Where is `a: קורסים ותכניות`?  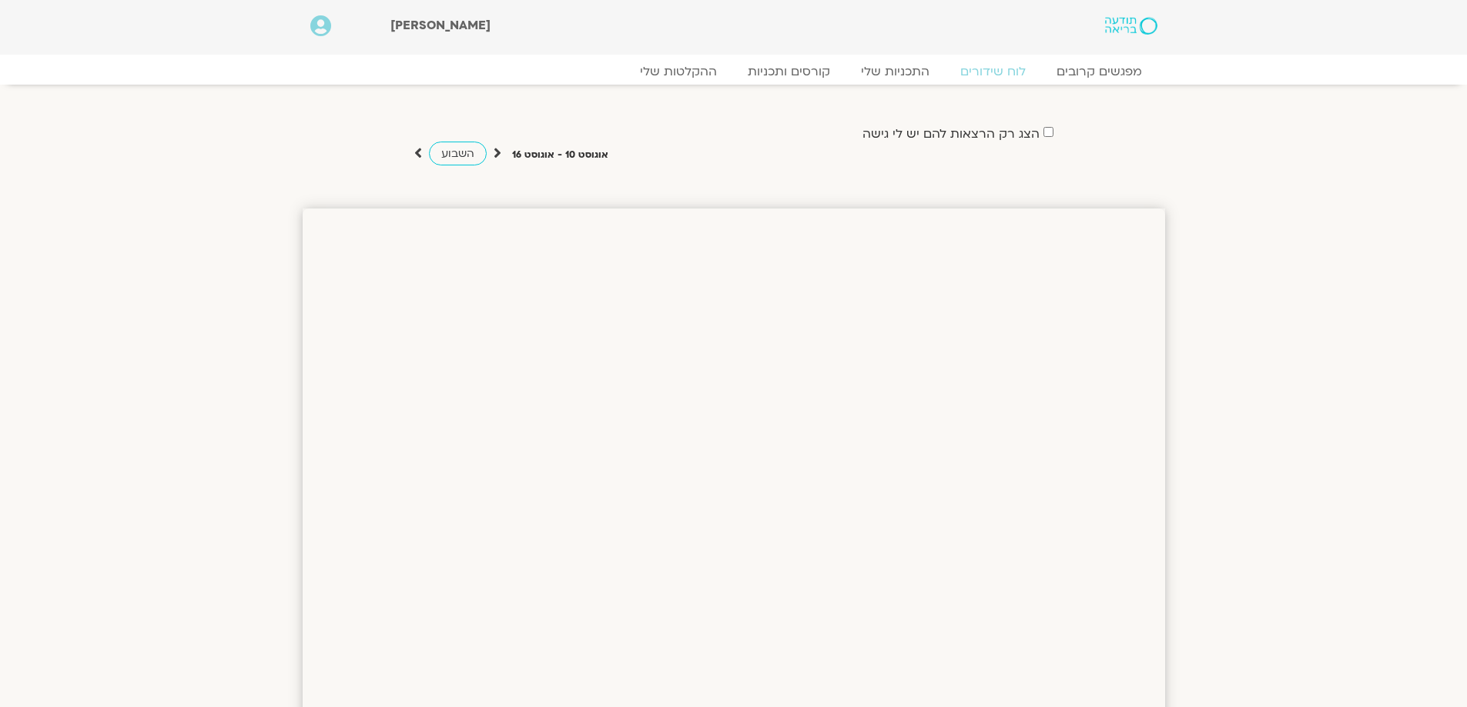 a: קורסים ותכניות is located at coordinates (788, 72).